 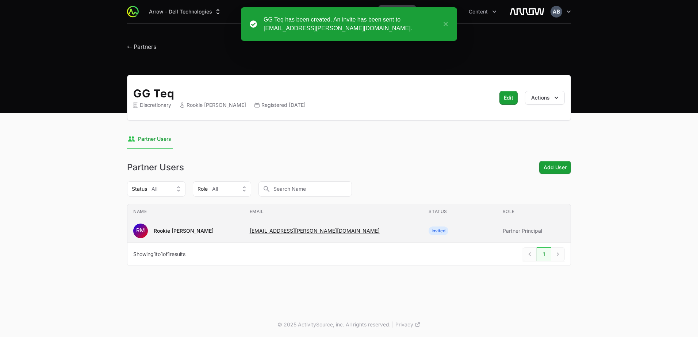 I want to click on img: Arrow, so click(x=527, y=12).